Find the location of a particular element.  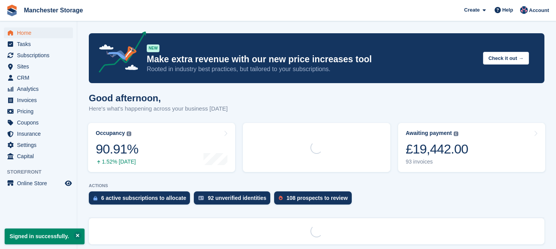

div: NEW is located at coordinates (153, 48).